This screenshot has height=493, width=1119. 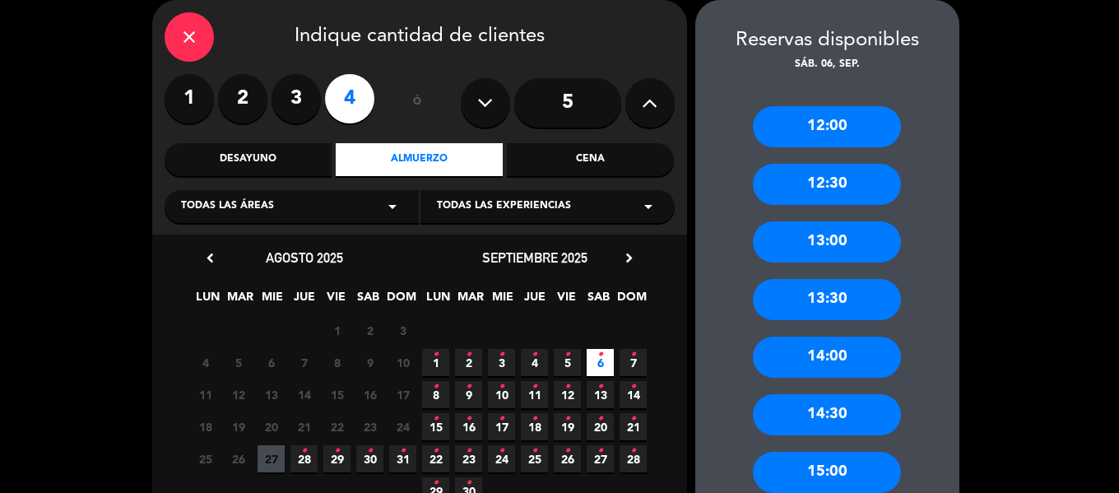 What do you see at coordinates (189, 99) in the screenshot?
I see `label: 1` at bounding box center [189, 99].